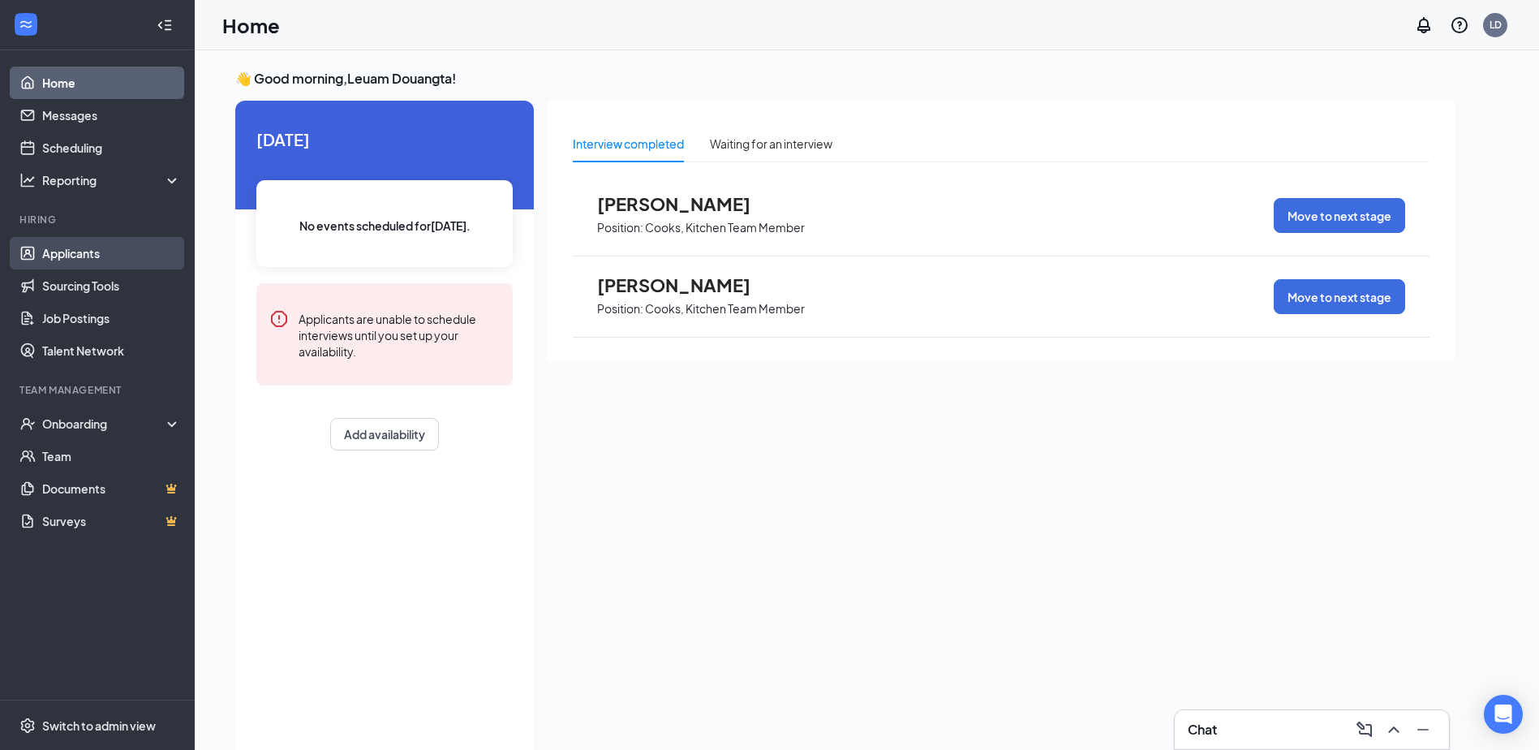  What do you see at coordinates (1423, 729) in the screenshot?
I see `svg: Minimize` at bounding box center [1423, 729].